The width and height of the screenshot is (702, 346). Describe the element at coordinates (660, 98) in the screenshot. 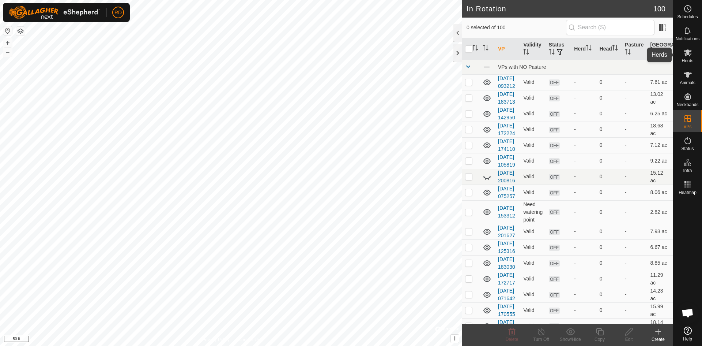

I see `td: 13.02 ac` at that location.